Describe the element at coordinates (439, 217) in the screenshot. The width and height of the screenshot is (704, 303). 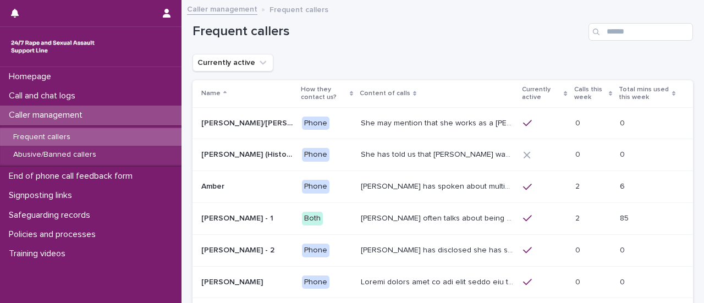
I see `p: Amy often talks about being raped a night before or 2 weeks ago or a month ago. She also makes re...` at that location.